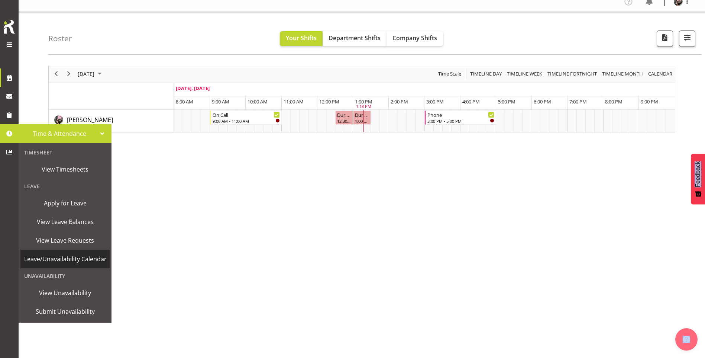 The height and width of the screenshot is (358, 705). I want to click on span: View Timesheets, so click(65, 169).